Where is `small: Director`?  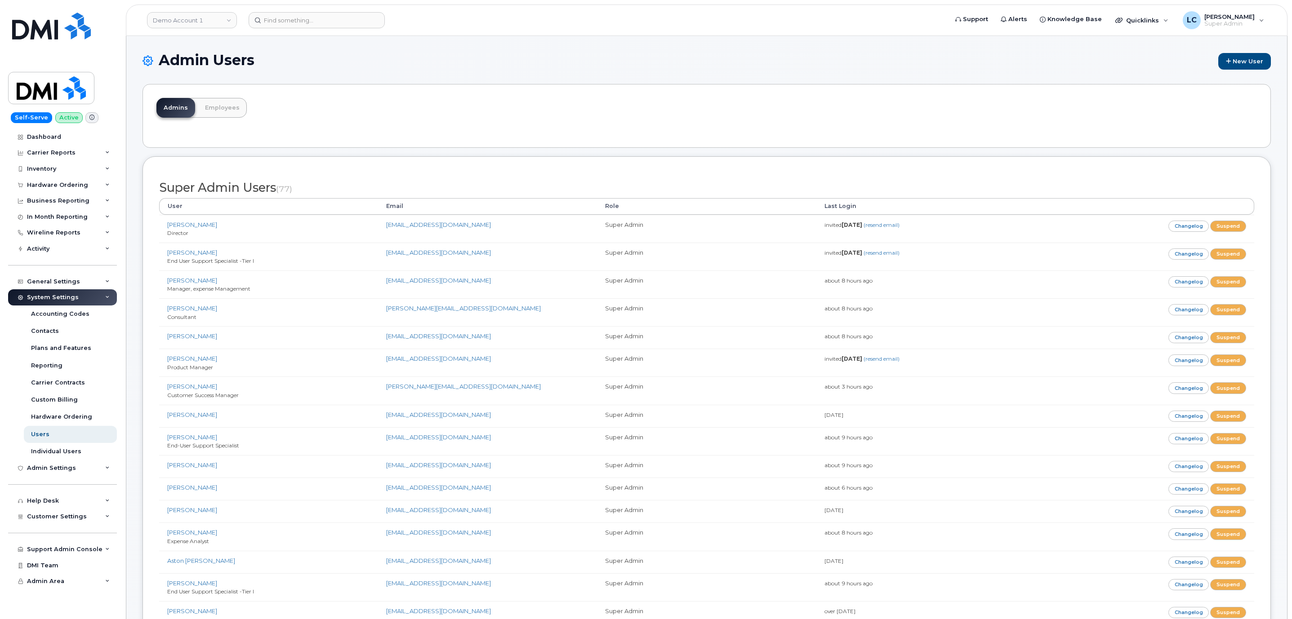 small: Director is located at coordinates (178, 233).